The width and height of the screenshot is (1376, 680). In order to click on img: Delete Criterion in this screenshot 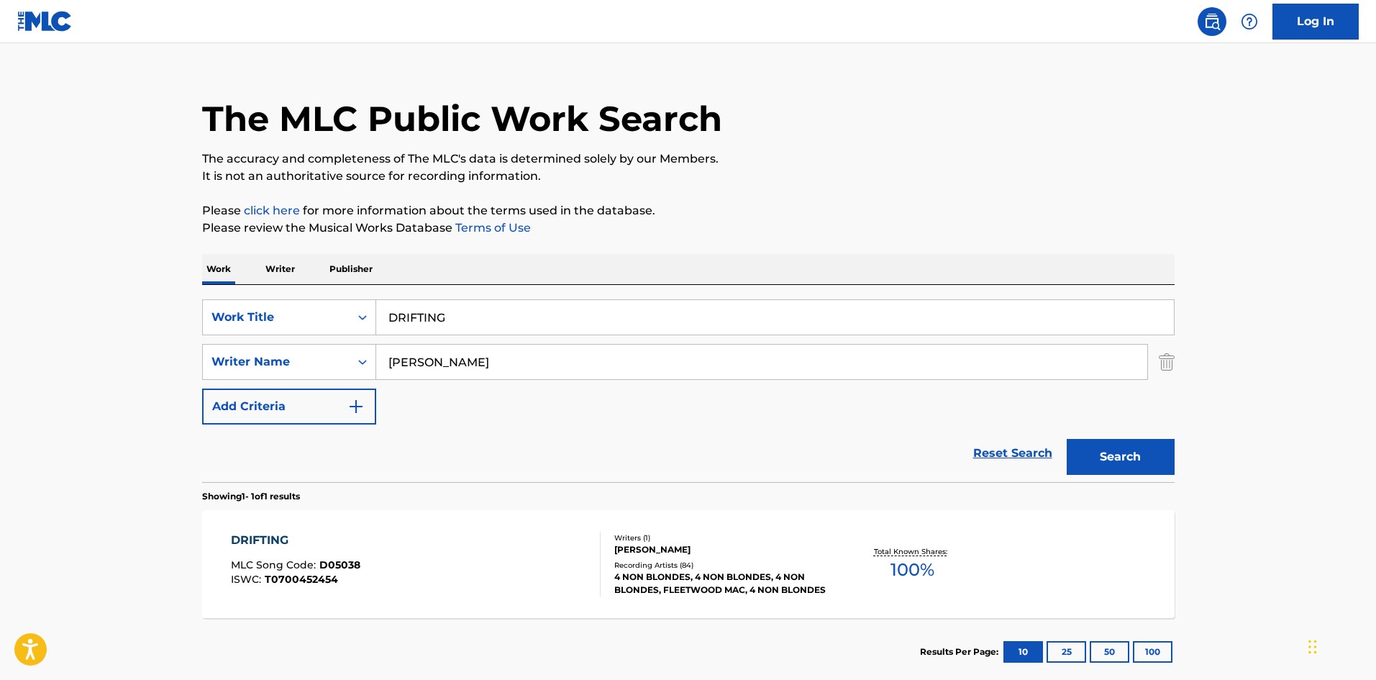, I will do `click(1167, 362)`.